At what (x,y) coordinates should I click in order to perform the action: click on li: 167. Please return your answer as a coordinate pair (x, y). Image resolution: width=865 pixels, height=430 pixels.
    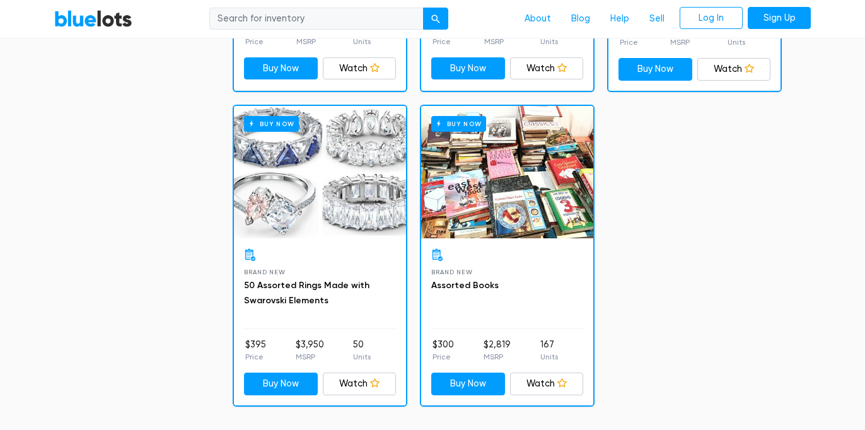
    Looking at the image, I should click on (549, 351).